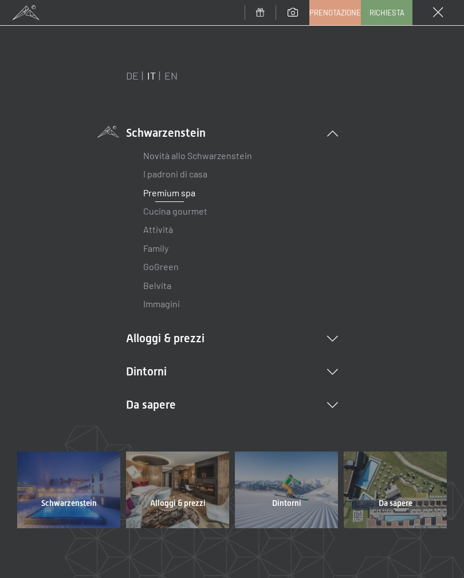 The width and height of the screenshot is (464, 578). What do you see at coordinates (178, 490) in the screenshot?
I see `a: Alloggi & prezzi Vacanze wellness in Alto Adige: 7.700m² di spa, 10 saune e…` at bounding box center [178, 490].